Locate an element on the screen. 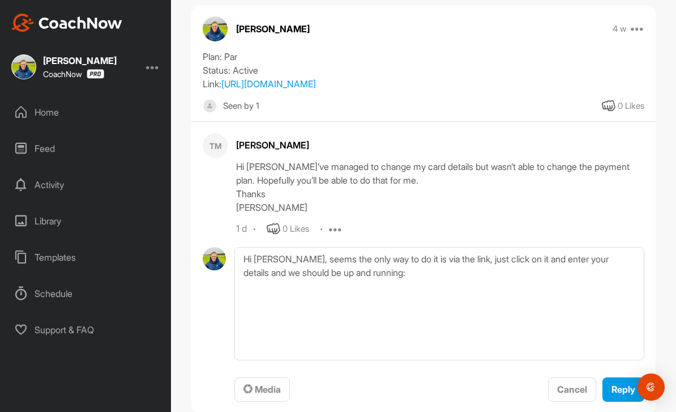 Image resolution: width=676 pixels, height=412 pixels. div: Activity is located at coordinates (86, 185).